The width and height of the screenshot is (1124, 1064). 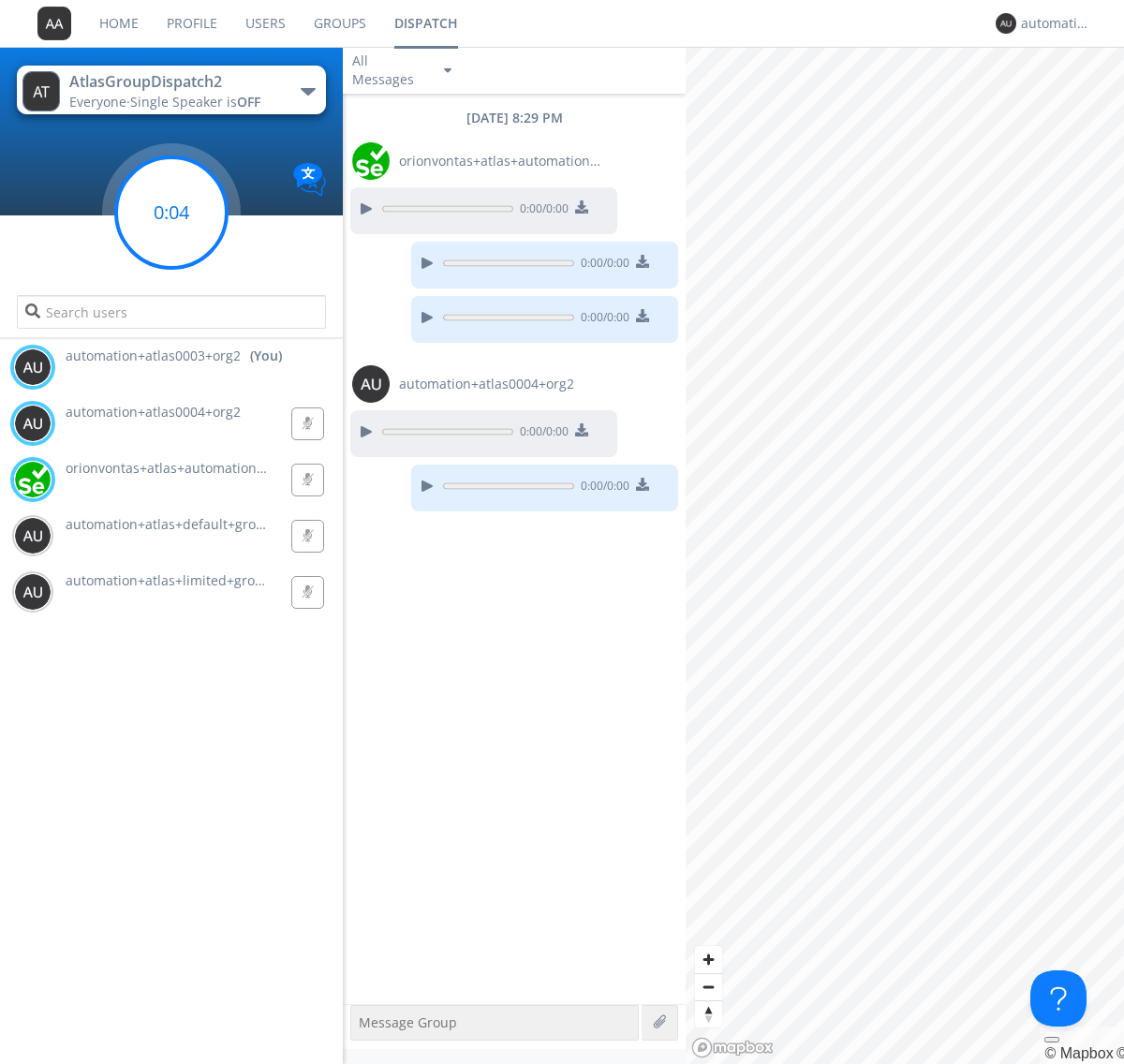 I want to click on button: Reset bearing to north, so click(x=709, y=1014).